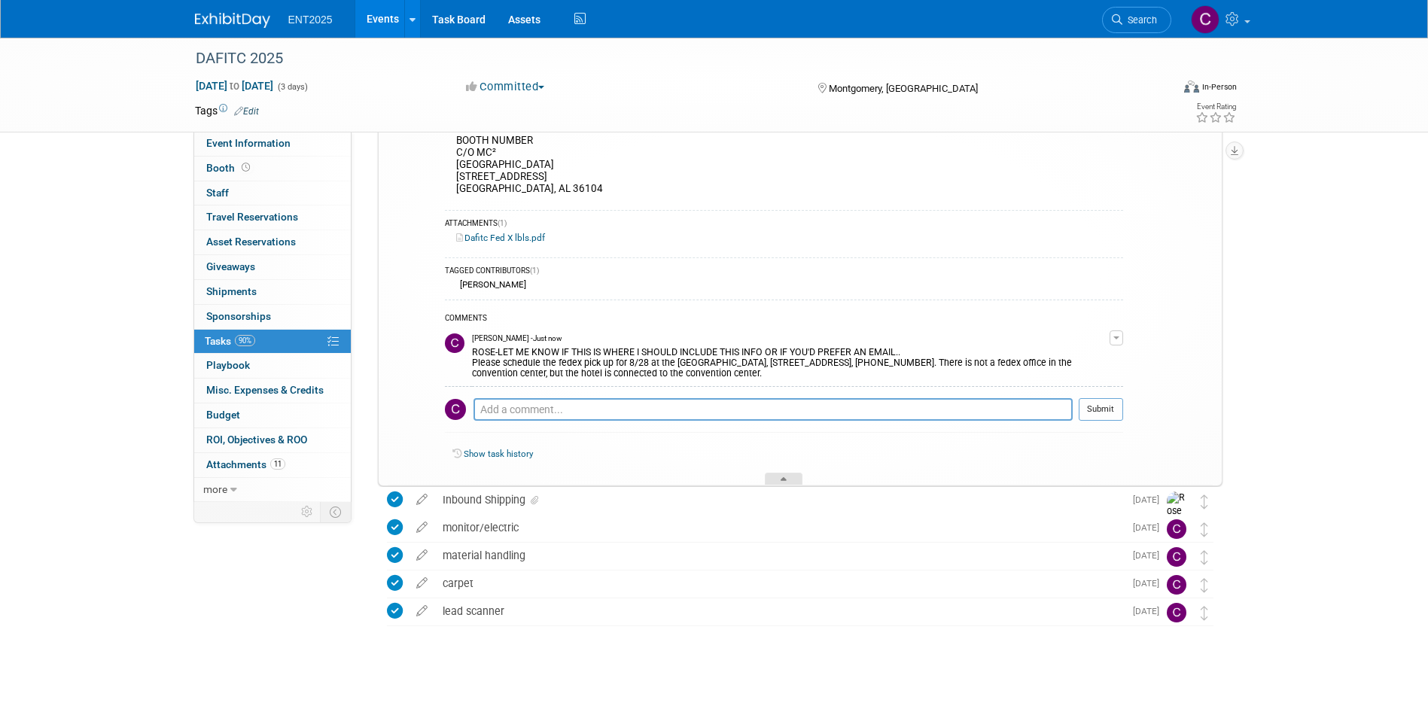 The width and height of the screenshot is (1428, 718). I want to click on div: carpet, so click(779, 584).